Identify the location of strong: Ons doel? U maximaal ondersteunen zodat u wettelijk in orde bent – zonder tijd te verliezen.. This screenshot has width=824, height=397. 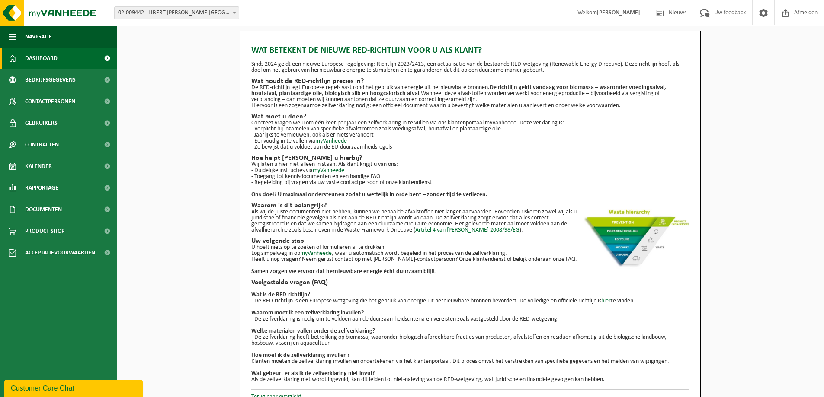
(369, 195).